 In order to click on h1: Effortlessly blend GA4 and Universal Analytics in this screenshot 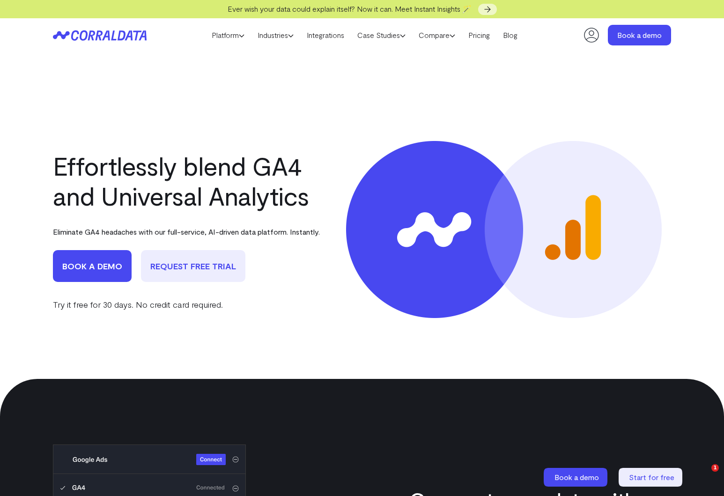, I will do `click(186, 181)`.